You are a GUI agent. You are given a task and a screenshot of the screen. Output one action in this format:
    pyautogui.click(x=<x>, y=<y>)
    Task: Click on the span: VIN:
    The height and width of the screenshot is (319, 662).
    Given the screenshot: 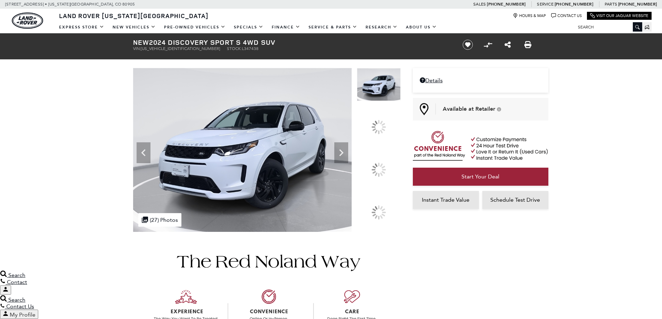 What is the action you would take?
    pyautogui.click(x=137, y=49)
    